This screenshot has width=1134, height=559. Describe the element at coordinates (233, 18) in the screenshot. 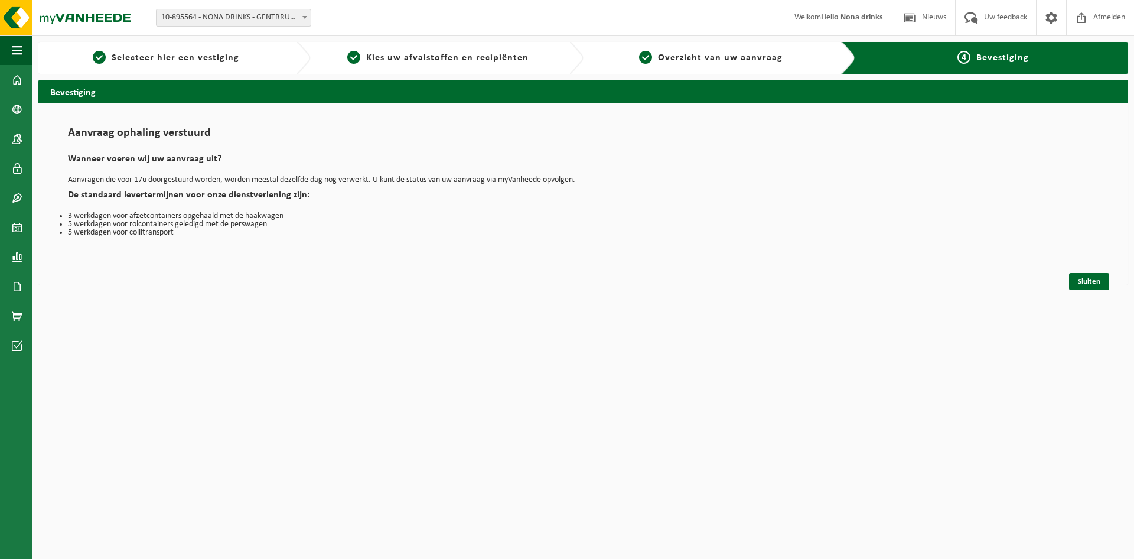

I see `span: 10-895564 - NONA DRINKS - GENTBRUGGE` at that location.